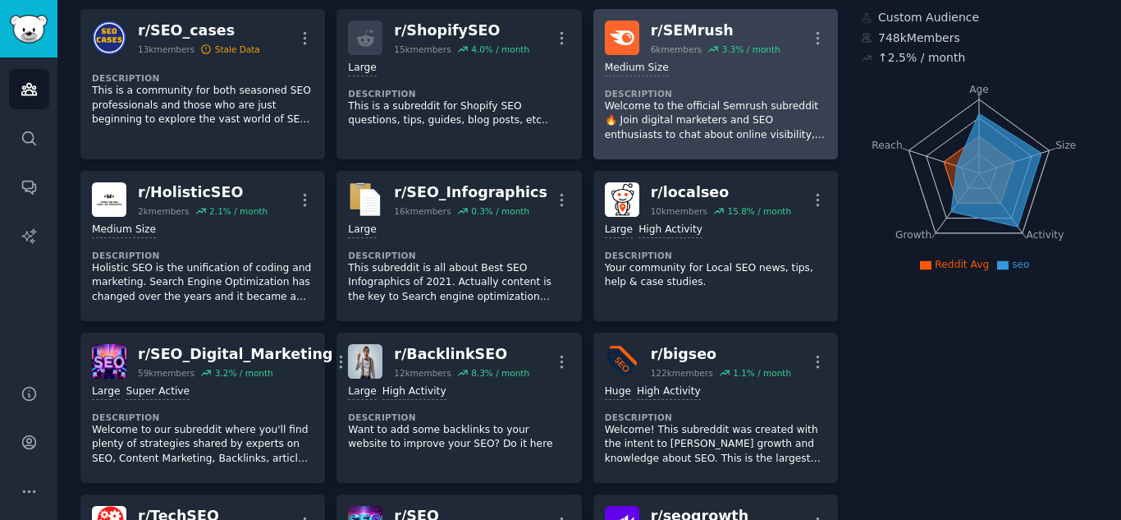 The height and width of the screenshot is (520, 1121). Describe the element at coordinates (365, 361) in the screenshot. I see `img: BacklinkSEO` at that location.